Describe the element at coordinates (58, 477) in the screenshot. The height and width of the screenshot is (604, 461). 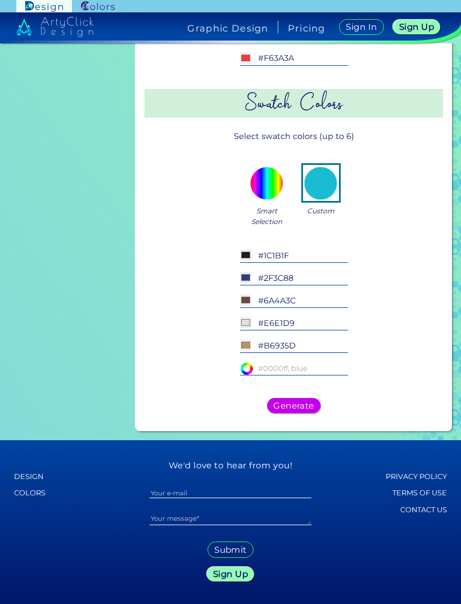
I see `a: Design` at that location.